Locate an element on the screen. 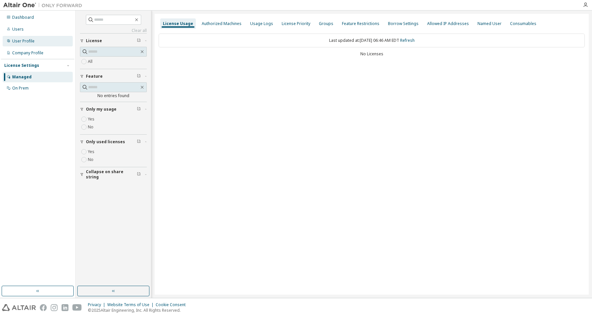 The width and height of the screenshot is (592, 317). img: youtube.svg is located at coordinates (77, 307).